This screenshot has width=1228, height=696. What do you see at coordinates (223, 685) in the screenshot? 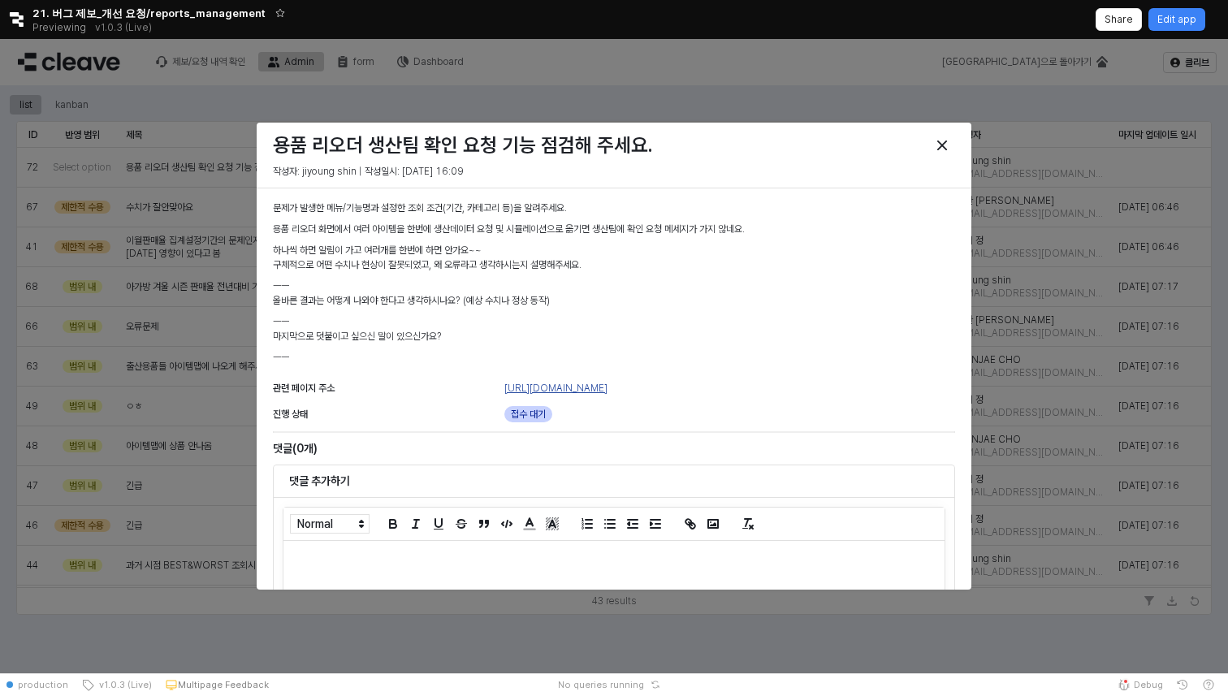
I see `p: Multipage Feedback` at bounding box center [223, 685].